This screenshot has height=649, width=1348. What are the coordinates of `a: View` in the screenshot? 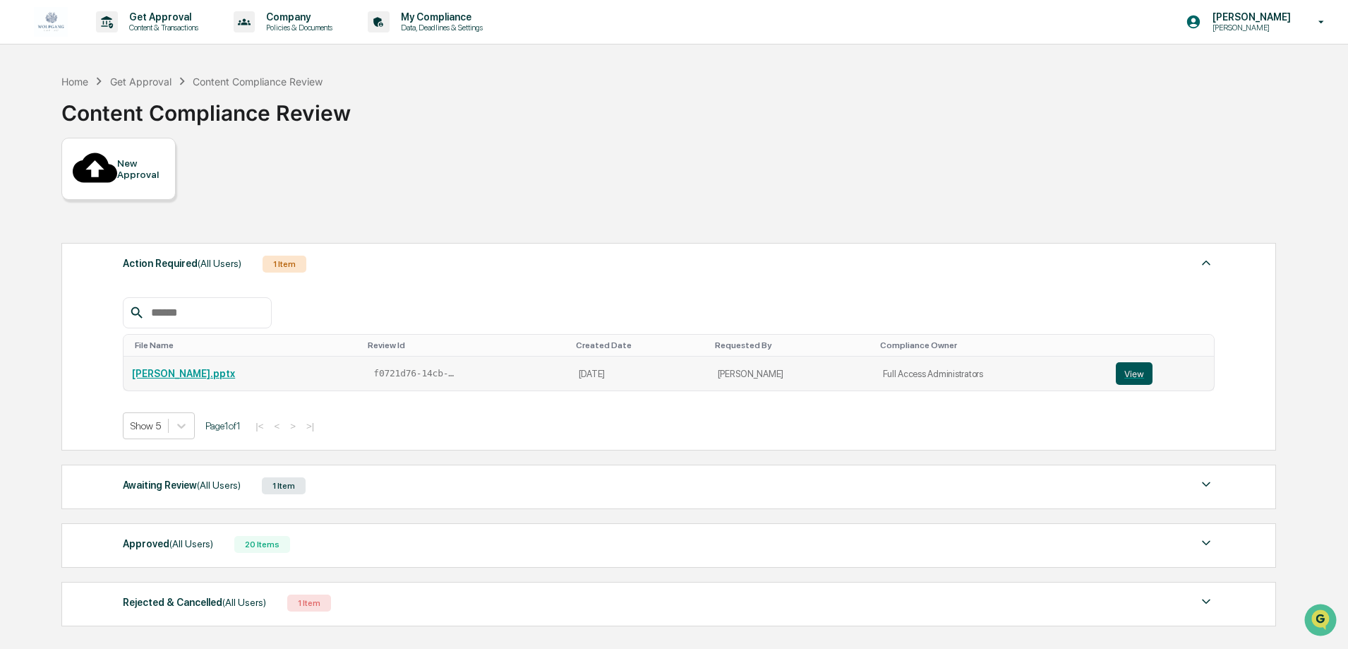 It's located at (1160, 373).